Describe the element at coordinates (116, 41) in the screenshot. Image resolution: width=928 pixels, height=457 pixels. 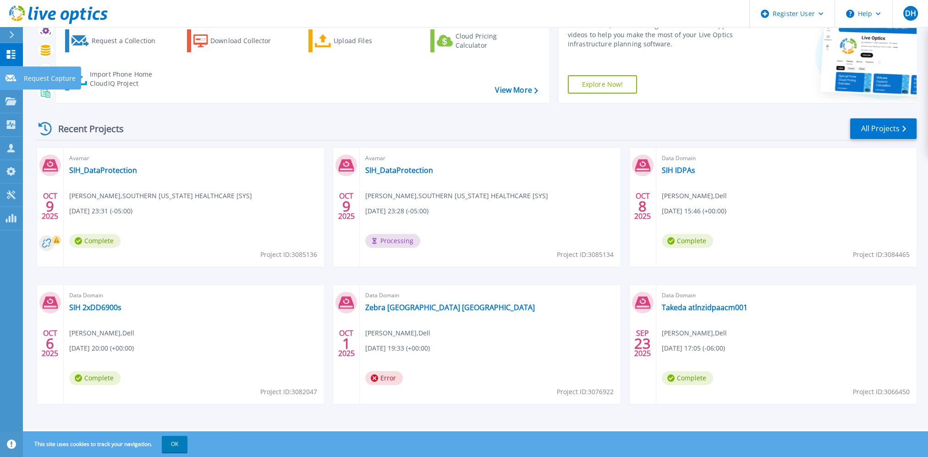
I see `a: Request a Collection` at that location.